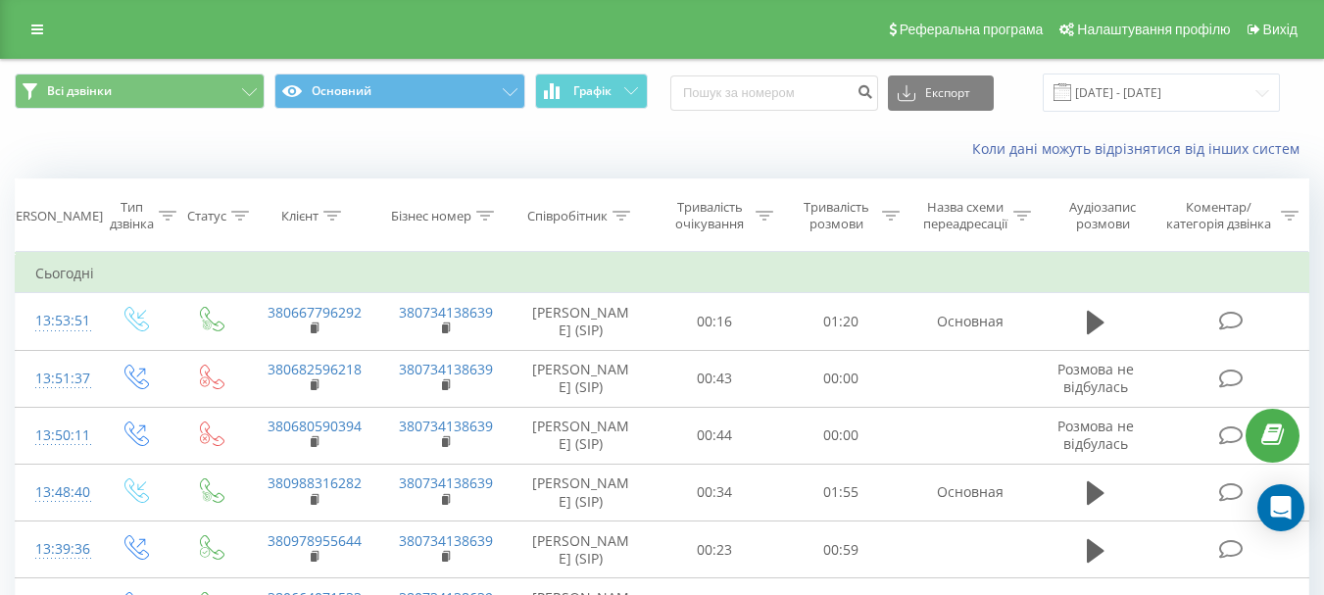  Describe the element at coordinates (714, 492) in the screenshot. I see `td: 00:34` at that location.